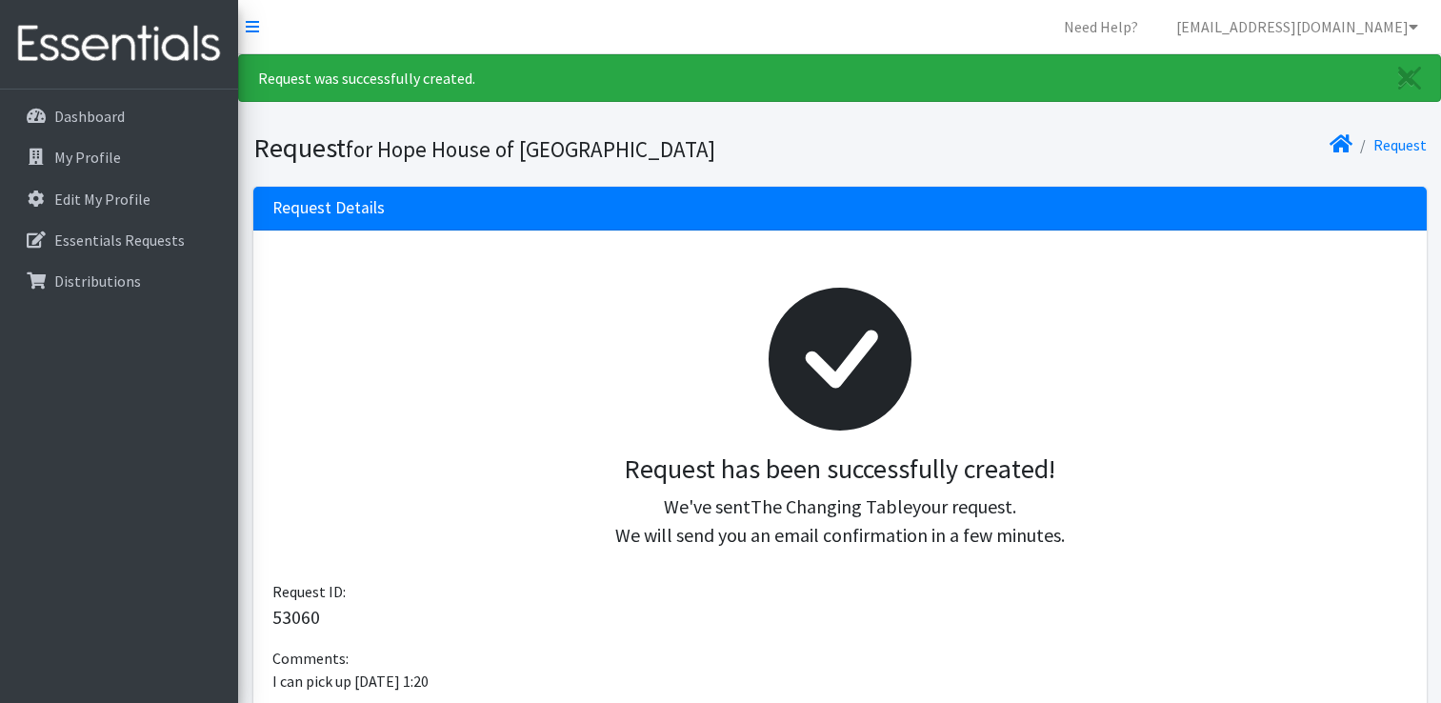 The height and width of the screenshot is (703, 1441). What do you see at coordinates (119, 116) in the screenshot?
I see `a: Dashboard` at bounding box center [119, 116].